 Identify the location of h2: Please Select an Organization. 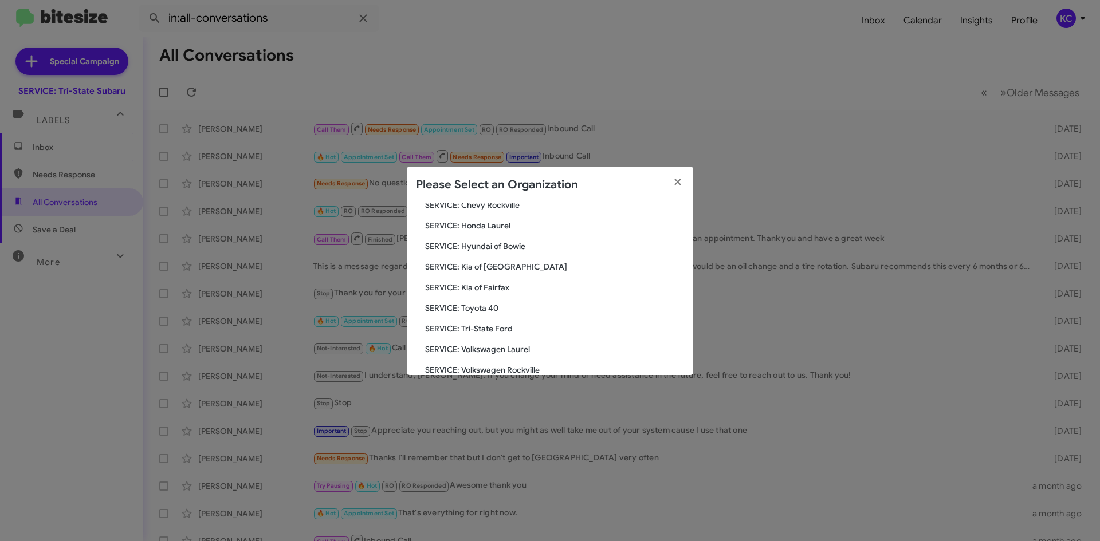
(497, 185).